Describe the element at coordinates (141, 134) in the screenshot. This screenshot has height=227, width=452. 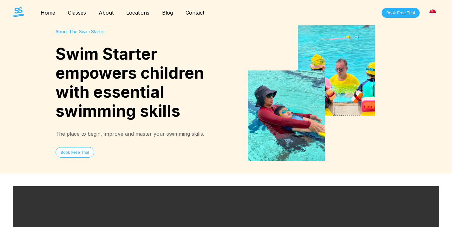
I see `div: The place to begin, improve and master your swimming skills.` at that location.